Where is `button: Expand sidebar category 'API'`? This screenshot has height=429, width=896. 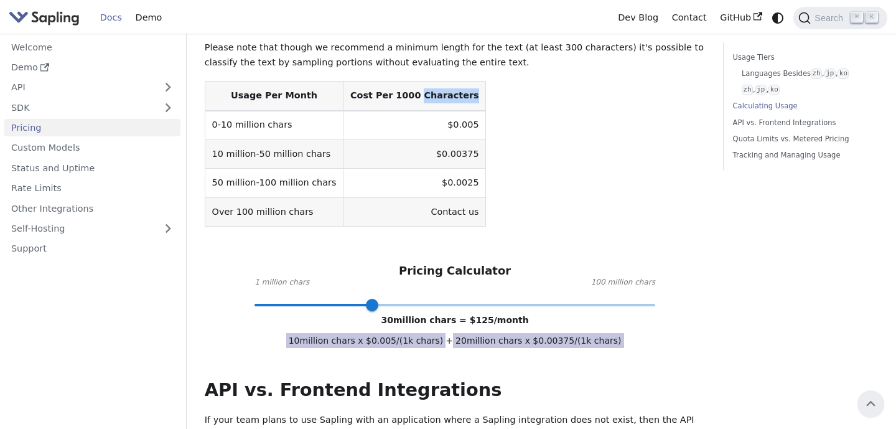 button: Expand sidebar category 'API' is located at coordinates (168, 87).